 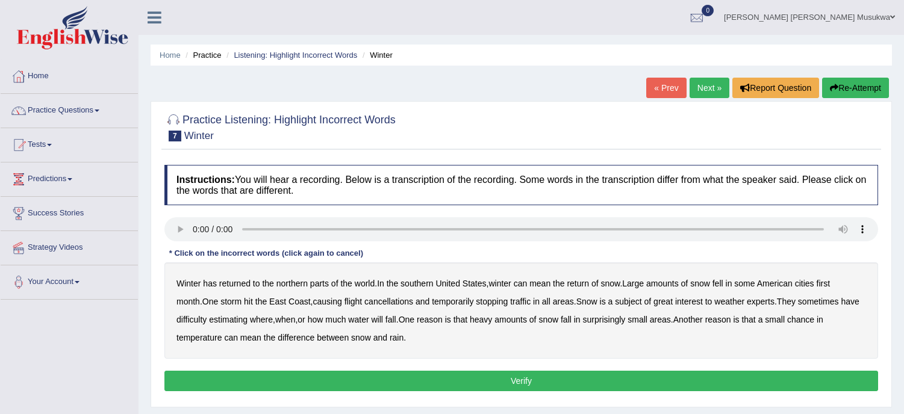 What do you see at coordinates (604, 320) in the screenshot?
I see `b: surprisingly` at bounding box center [604, 320].